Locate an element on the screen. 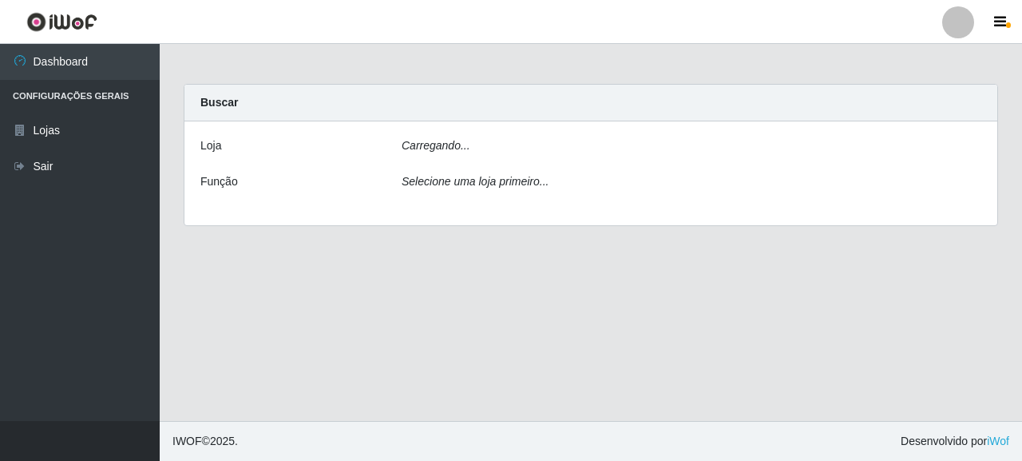  span: © 2025 . is located at coordinates (205, 441).